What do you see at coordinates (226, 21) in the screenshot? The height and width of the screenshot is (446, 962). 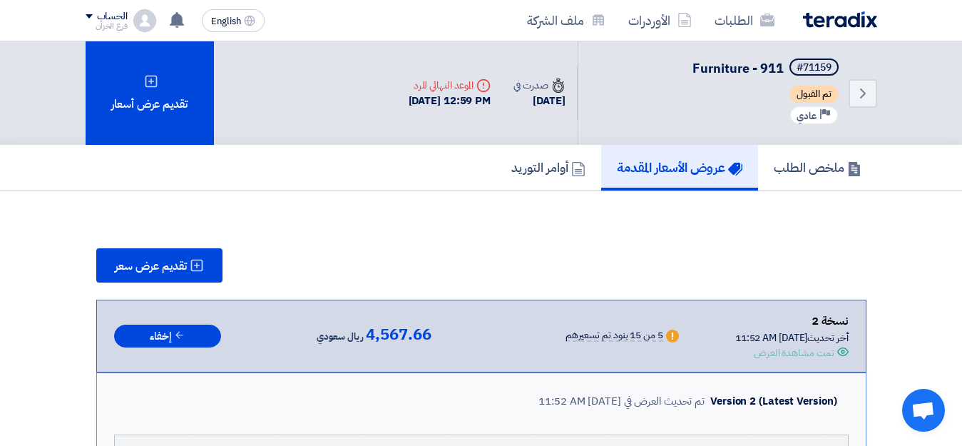 I see `span: English` at bounding box center [226, 21].